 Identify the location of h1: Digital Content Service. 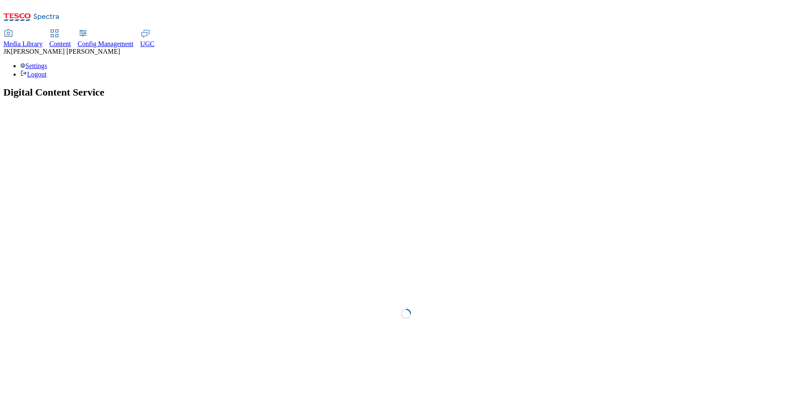
(406, 92).